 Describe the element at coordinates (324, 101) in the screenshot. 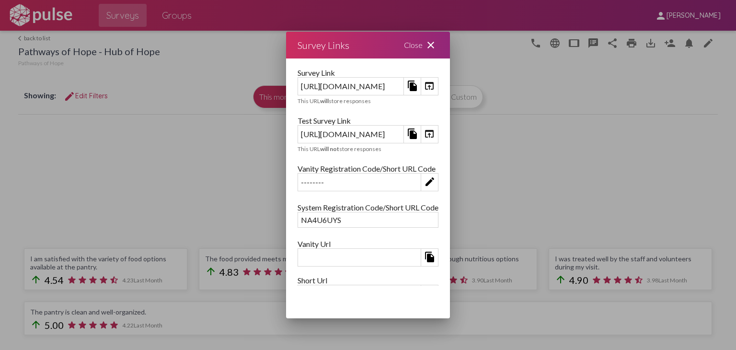

I see `b: will` at that location.